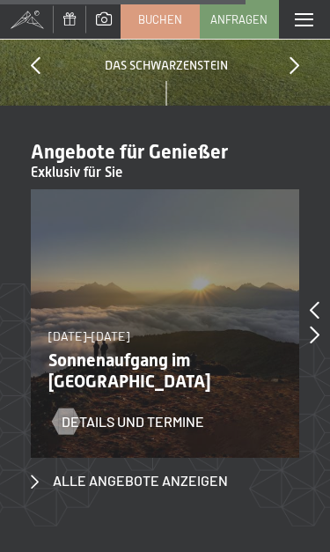 This screenshot has width=330, height=552. Describe the element at coordinates (129, 422) in the screenshot. I see `a: Details und Termine` at that location.